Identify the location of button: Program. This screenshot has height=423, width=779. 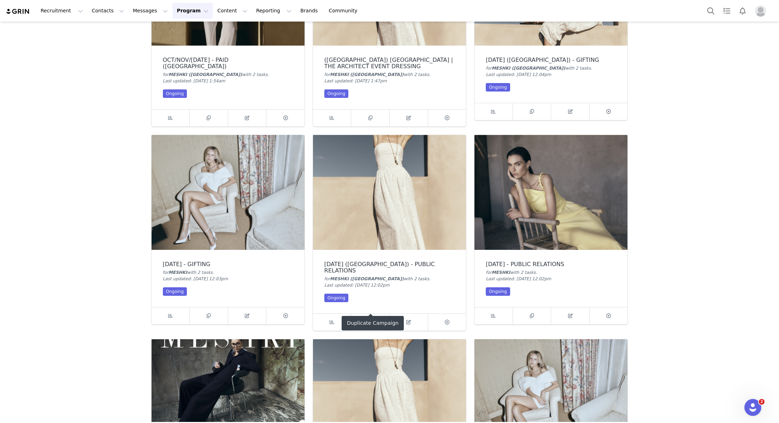
(193, 11).